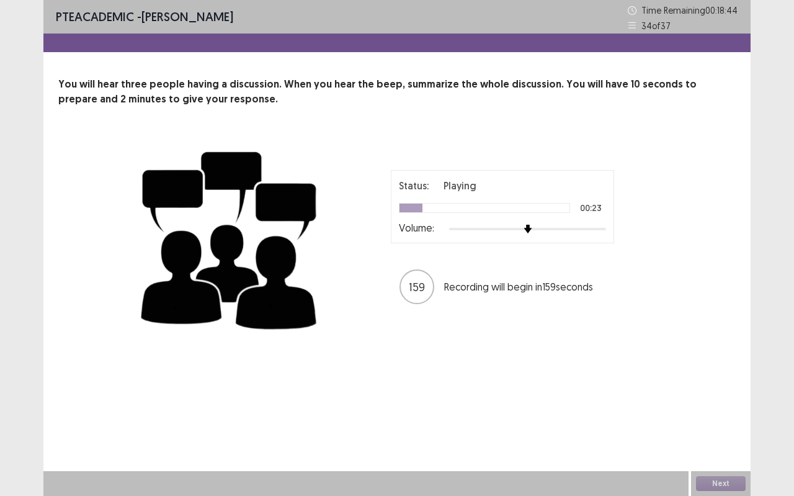 The image size is (794, 496). What do you see at coordinates (460, 185) in the screenshot?
I see `p: Playing` at bounding box center [460, 185].